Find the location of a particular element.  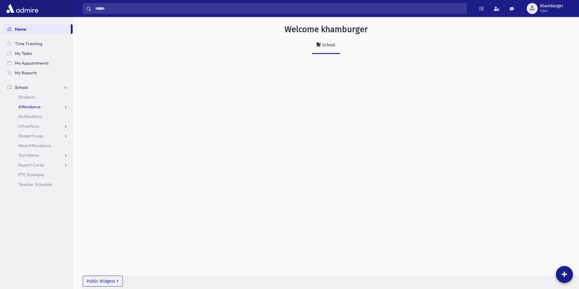

span: School is located at coordinates (21, 87).